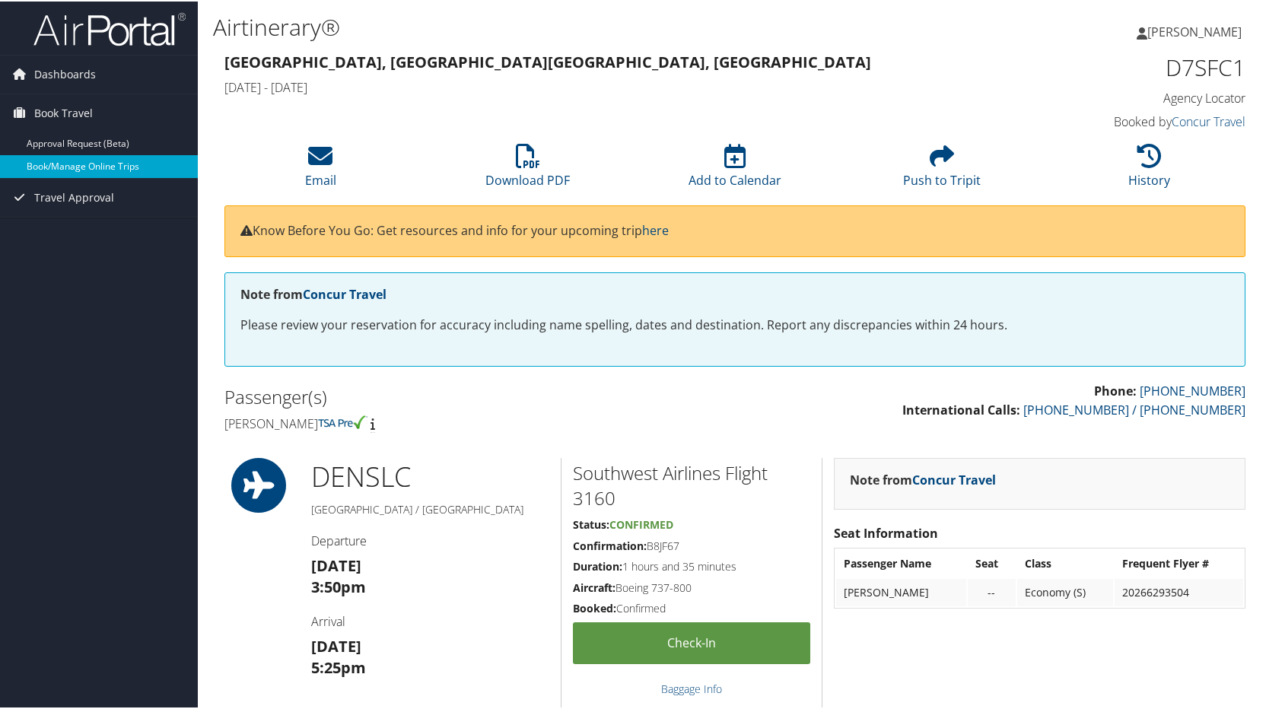 This screenshot has height=709, width=1266. Describe the element at coordinates (74, 196) in the screenshot. I see `span: Travel Approval` at that location.